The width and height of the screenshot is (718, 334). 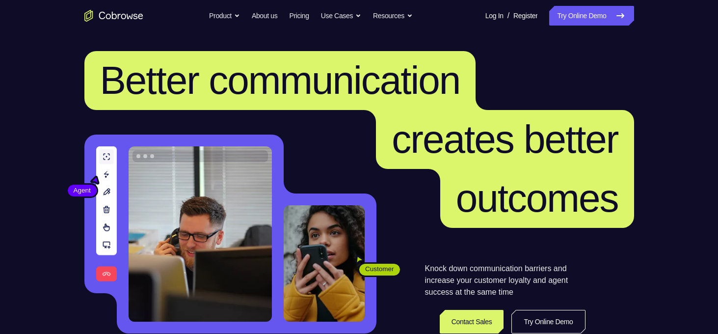 I want to click on a: Contact Sales, so click(x=471, y=321).